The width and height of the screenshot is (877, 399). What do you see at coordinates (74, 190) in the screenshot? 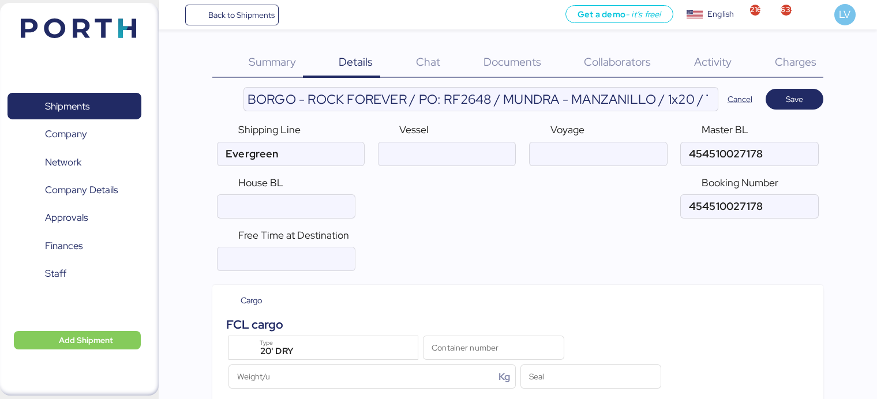
I see `a: Company Details` at bounding box center [74, 190].